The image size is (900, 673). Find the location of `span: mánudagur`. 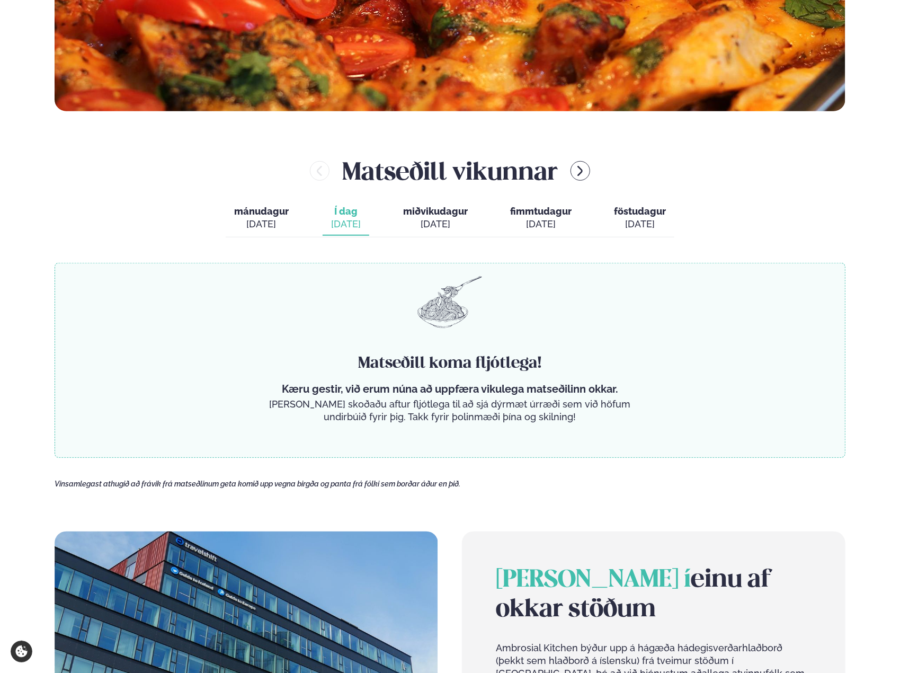

span: mánudagur is located at coordinates (261, 211).